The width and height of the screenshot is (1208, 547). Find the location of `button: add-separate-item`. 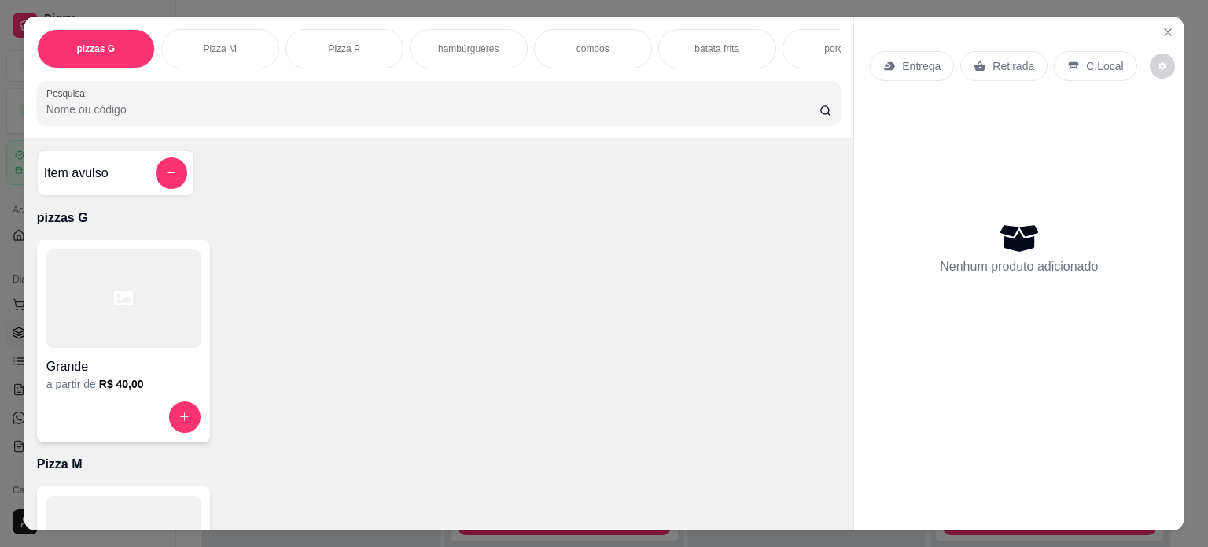

button: add-separate-item is located at coordinates (172, 173).